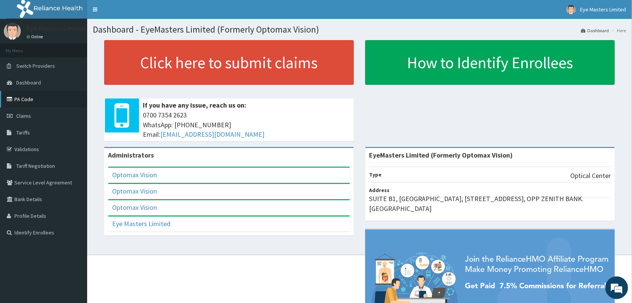 The image size is (632, 303). What do you see at coordinates (441, 155) in the screenshot?
I see `strong: EyeMasters Limited (Formerly Optomax Vision)` at bounding box center [441, 155].